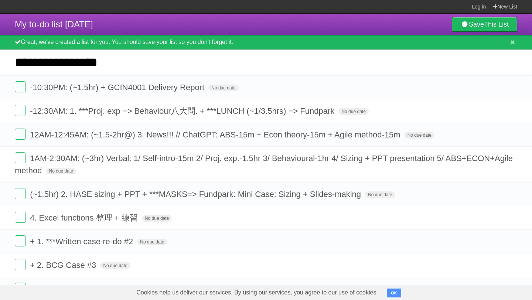 This screenshot has width=532, height=300. Describe the element at coordinates (85, 218) in the screenshot. I see `span: 4. Excel functions 整理 + 練習` at that location.